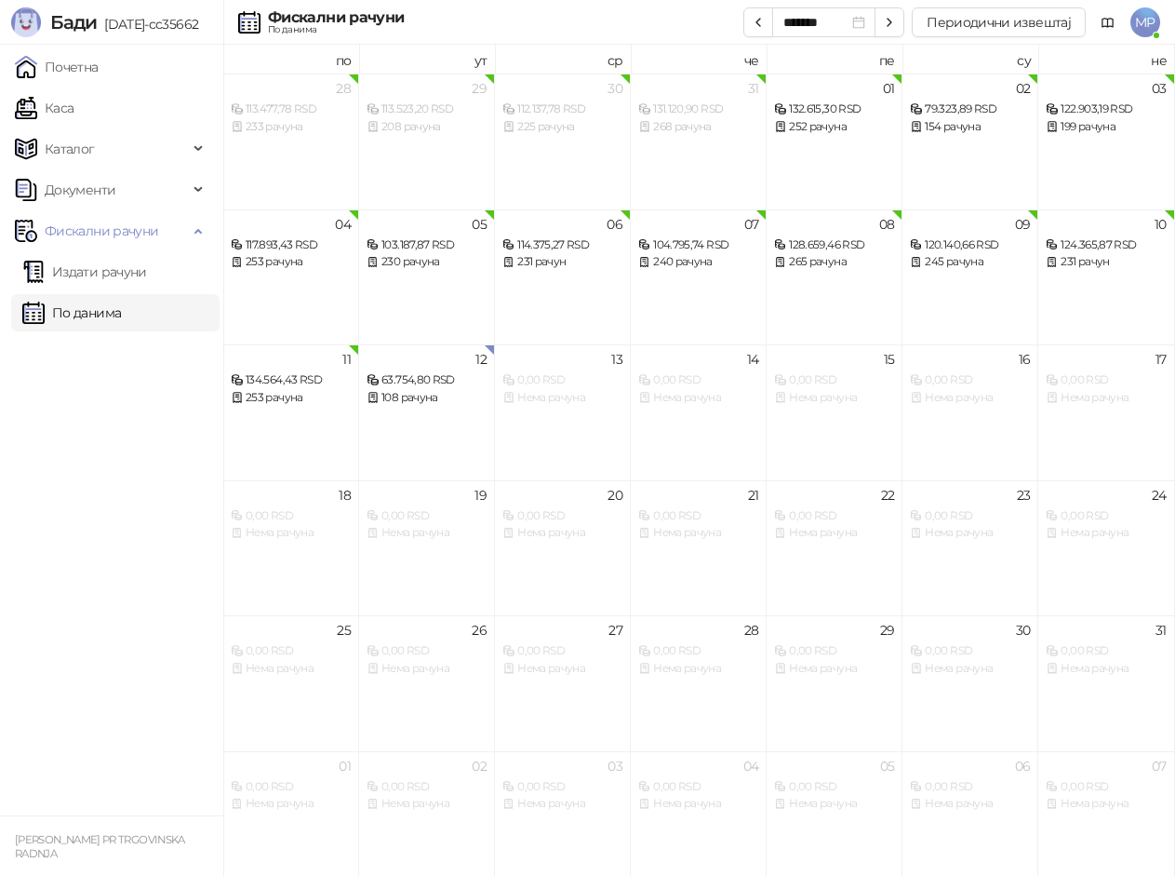 Image resolution: width=1175 pixels, height=876 pixels. I want to click on td: 2025-08-23, so click(970, 548).